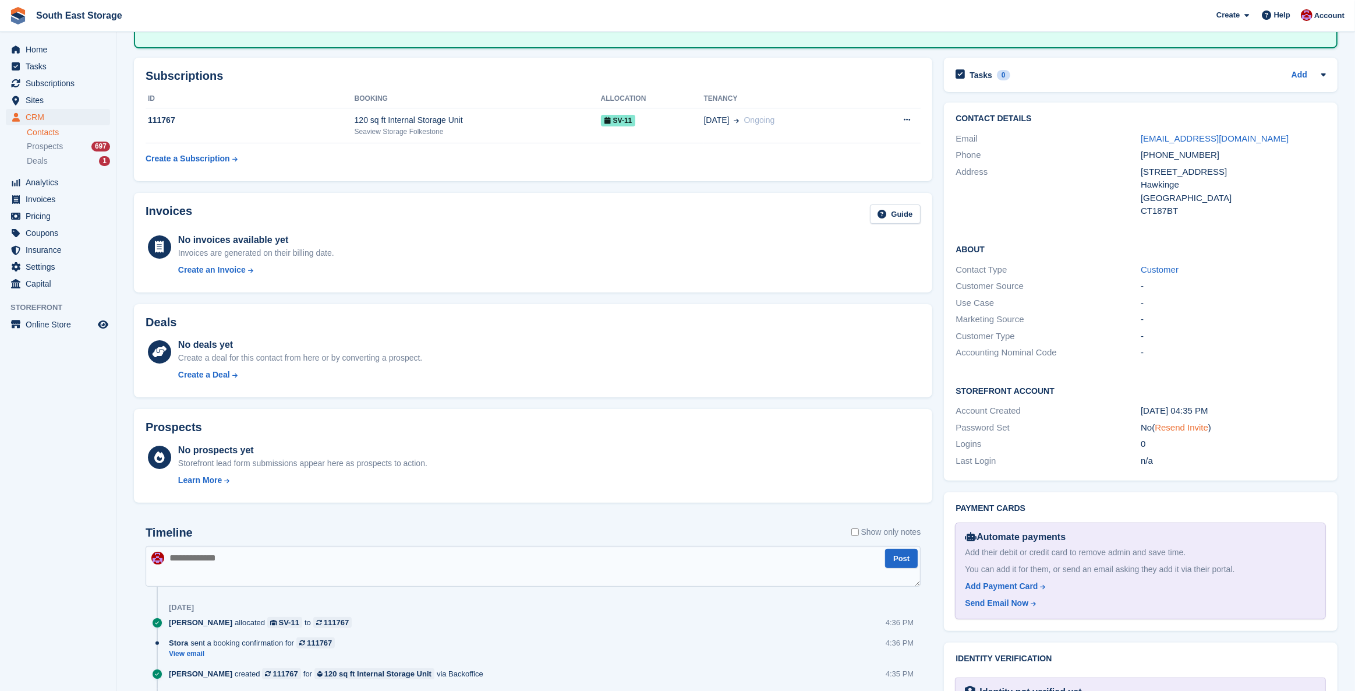 This screenshot has height=691, width=1355. I want to click on div: sent a booking confirmation for, so click(254, 642).